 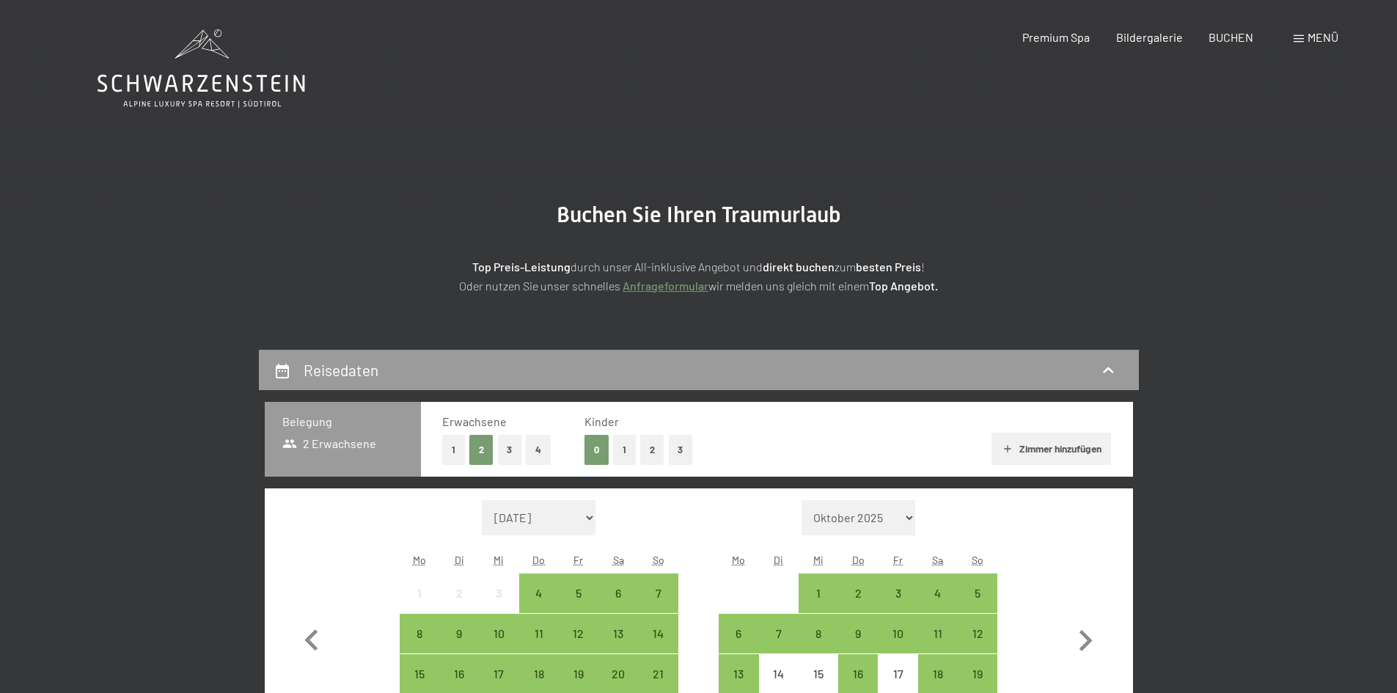 I want to click on div: Sat Oct 04 2025, so click(x=938, y=593).